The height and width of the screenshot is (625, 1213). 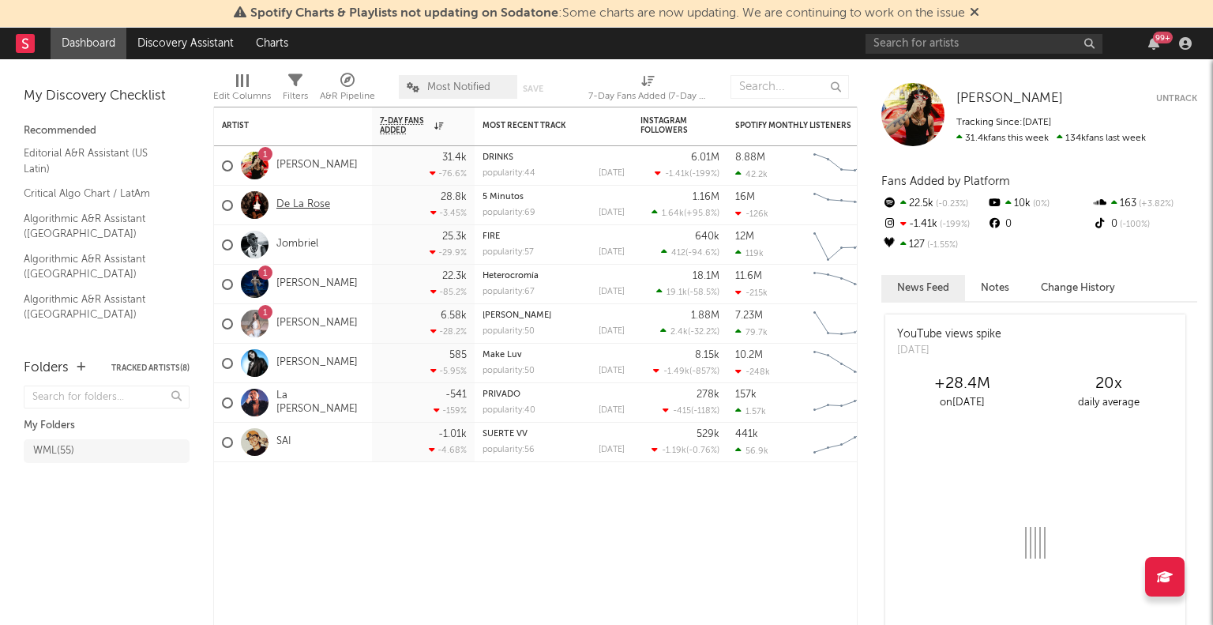 What do you see at coordinates (348, 90) in the screenshot?
I see `div: A&R Pipeline` at bounding box center [348, 90].